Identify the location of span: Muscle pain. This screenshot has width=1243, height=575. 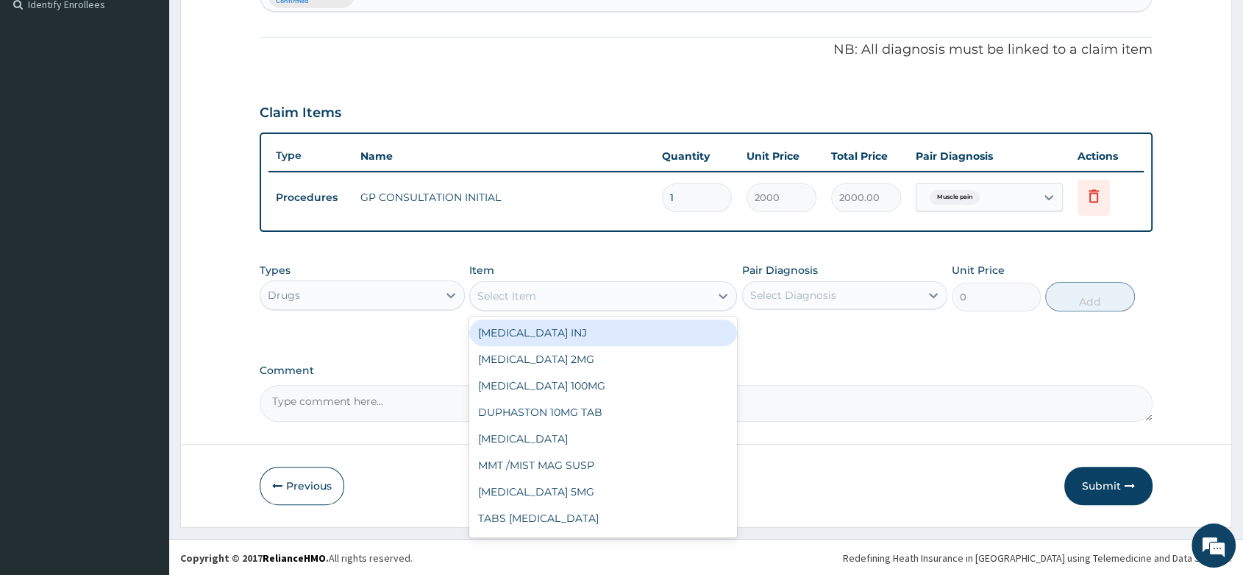
(955, 197).